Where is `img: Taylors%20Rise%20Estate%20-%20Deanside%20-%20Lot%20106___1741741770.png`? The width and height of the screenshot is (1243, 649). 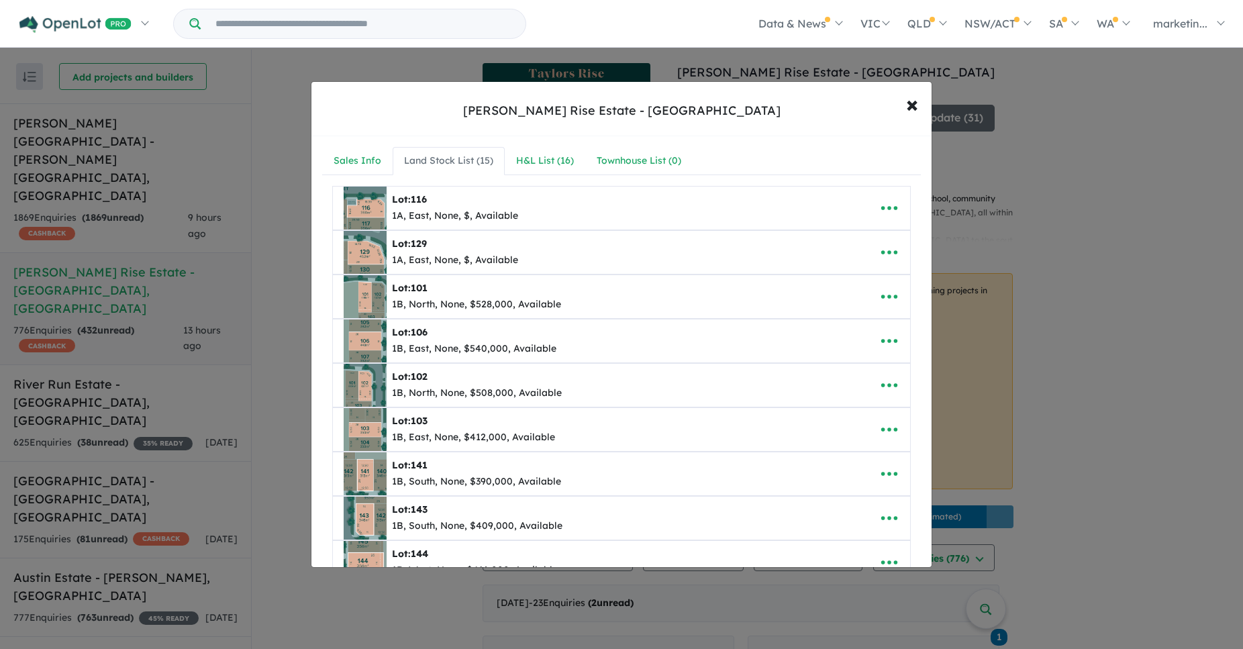
img: Taylors%20Rise%20Estate%20-%20Deanside%20-%20Lot%20106___1741741770.png is located at coordinates (365, 341).